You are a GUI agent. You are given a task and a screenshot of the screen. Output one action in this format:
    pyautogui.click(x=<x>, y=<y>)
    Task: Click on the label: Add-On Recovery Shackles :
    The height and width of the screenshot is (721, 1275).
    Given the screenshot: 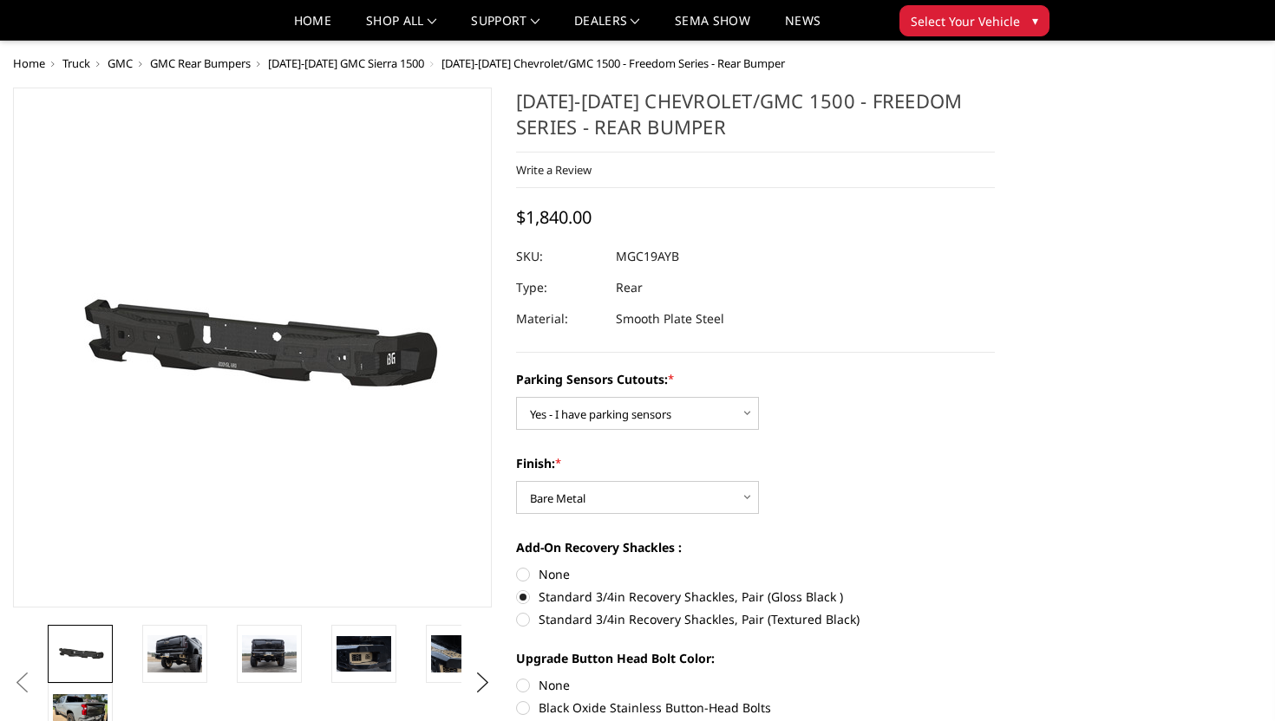 What is the action you would take?
    pyautogui.click(x=755, y=547)
    